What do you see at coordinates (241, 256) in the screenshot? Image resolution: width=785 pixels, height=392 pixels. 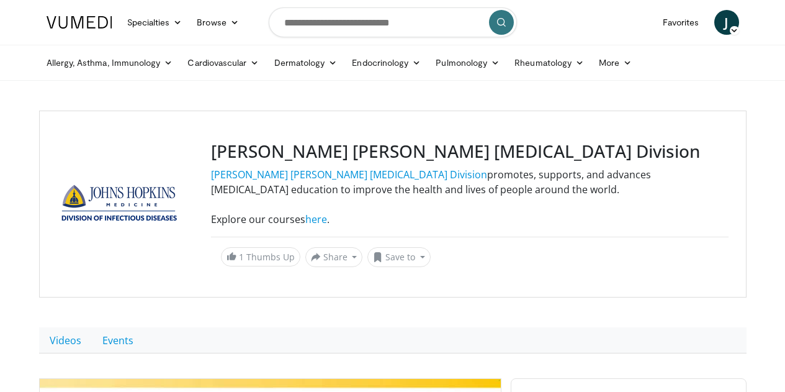 I see `span: 1` at bounding box center [241, 256].